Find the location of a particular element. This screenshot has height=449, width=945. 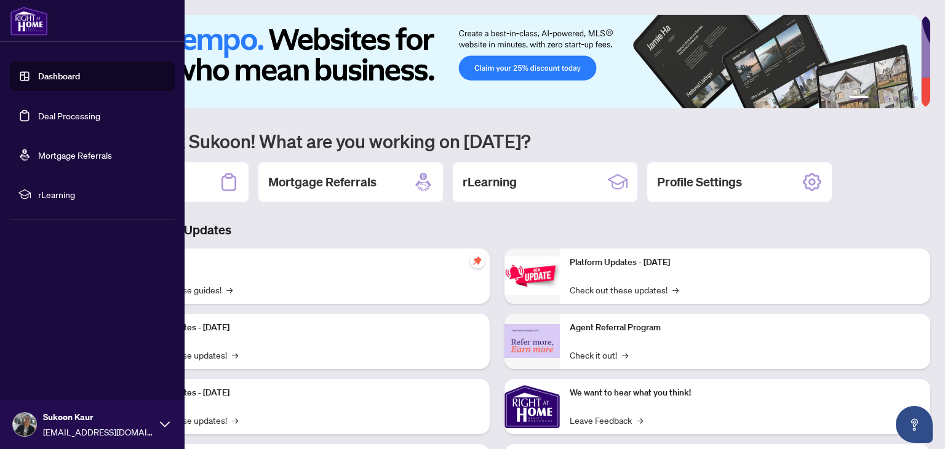

a: Mortgage Referrals is located at coordinates (75, 155).